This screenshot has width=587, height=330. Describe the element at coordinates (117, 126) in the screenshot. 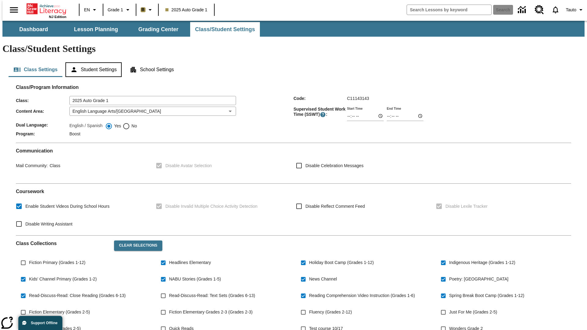

I see `span: Yes` at that location.